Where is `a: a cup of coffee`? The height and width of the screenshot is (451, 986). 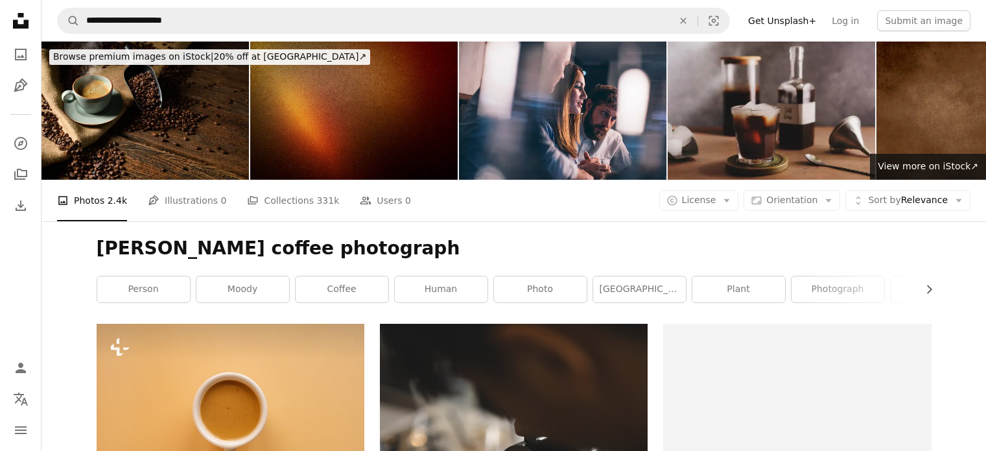
a: a cup of coffee is located at coordinates (230, 412).